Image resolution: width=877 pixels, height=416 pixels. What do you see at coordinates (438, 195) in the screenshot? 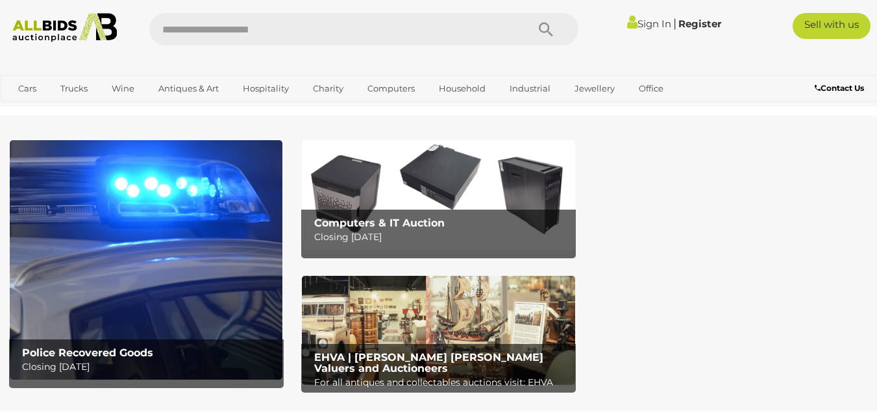
I see `img: Computers & IT Auction` at bounding box center [438, 195].